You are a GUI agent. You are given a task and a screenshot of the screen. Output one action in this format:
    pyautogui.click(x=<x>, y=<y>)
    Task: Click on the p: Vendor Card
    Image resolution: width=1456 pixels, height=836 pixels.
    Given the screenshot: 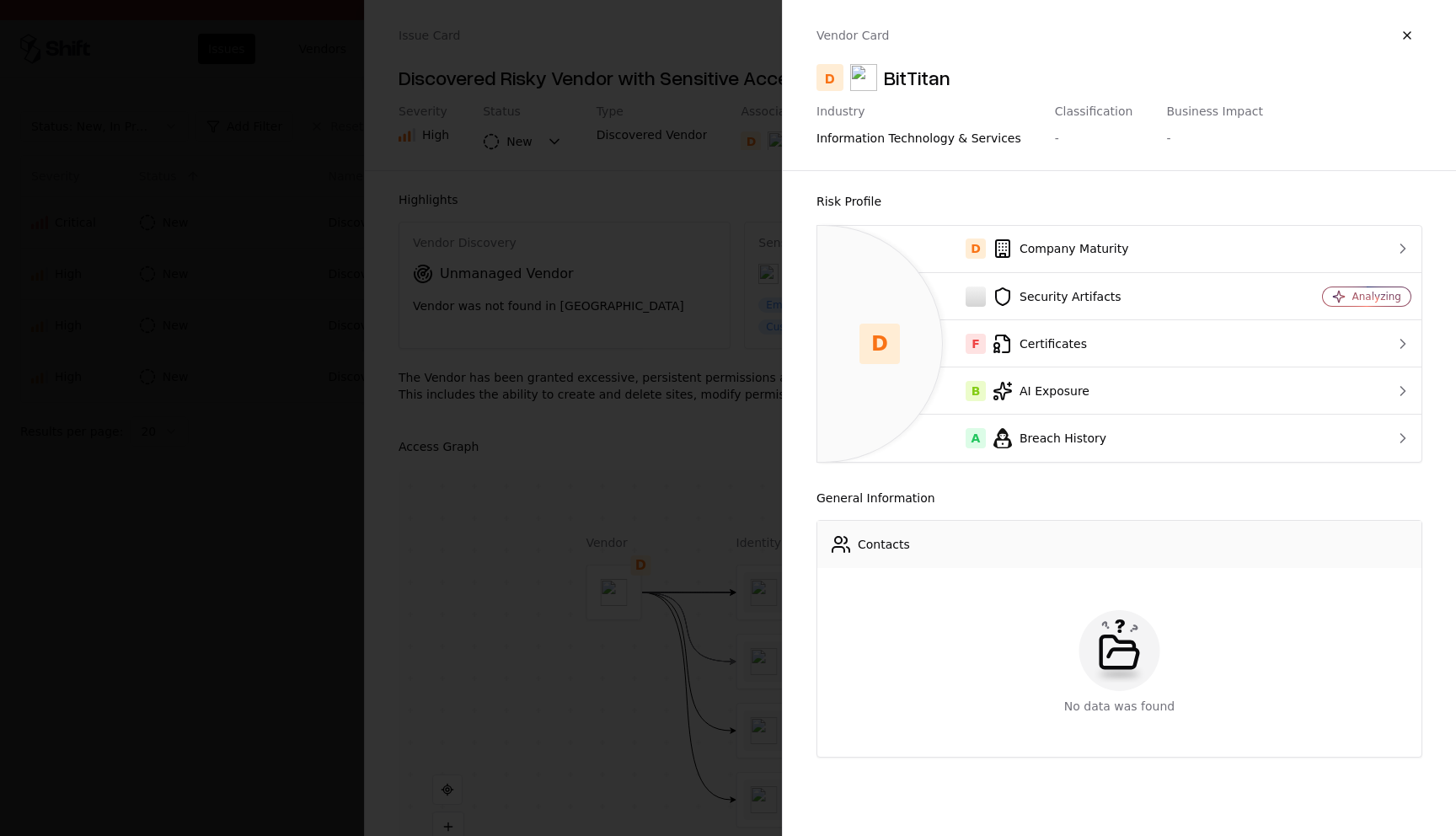 What is the action you would take?
    pyautogui.click(x=853, y=35)
    